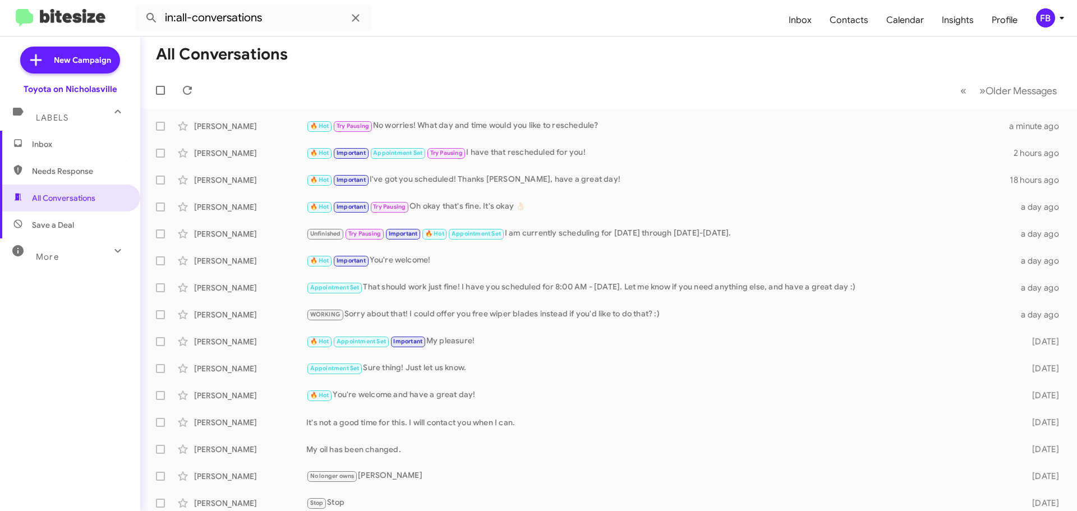 This screenshot has width=1077, height=511. I want to click on a: New Campaign, so click(70, 60).